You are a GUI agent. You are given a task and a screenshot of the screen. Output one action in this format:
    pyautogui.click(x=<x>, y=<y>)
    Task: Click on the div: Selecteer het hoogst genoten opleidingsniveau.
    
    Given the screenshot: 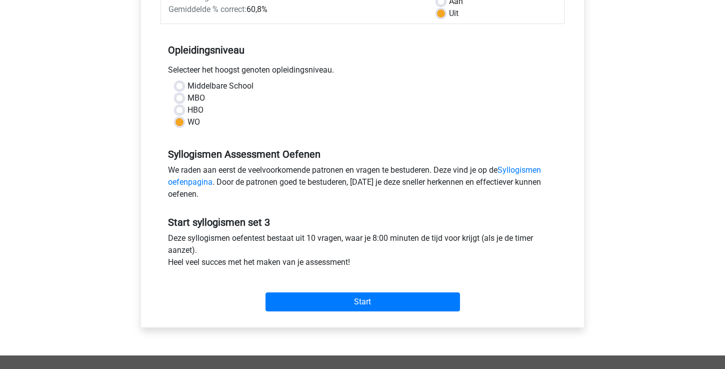 What is the action you would take?
    pyautogui.click(x=363, y=72)
    